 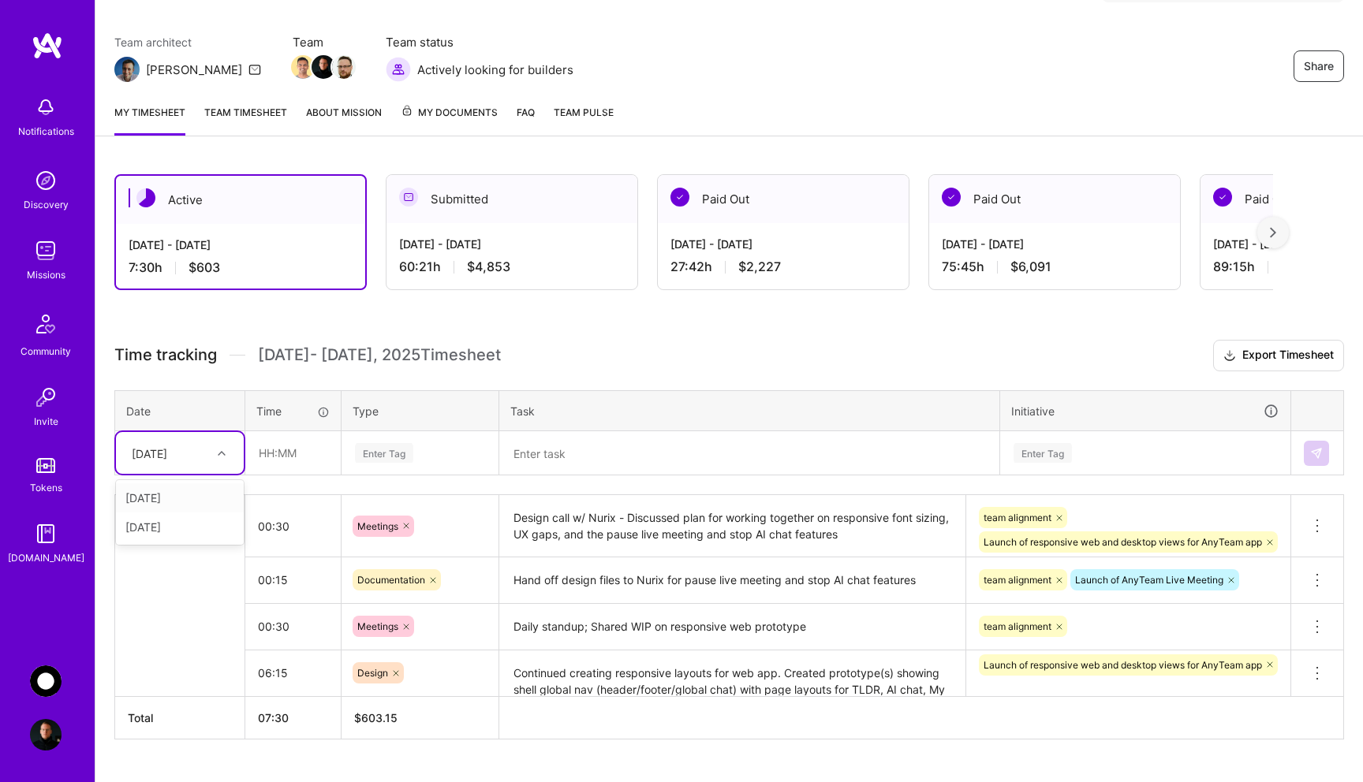 I want to click on a: Team Pulse, so click(x=584, y=120).